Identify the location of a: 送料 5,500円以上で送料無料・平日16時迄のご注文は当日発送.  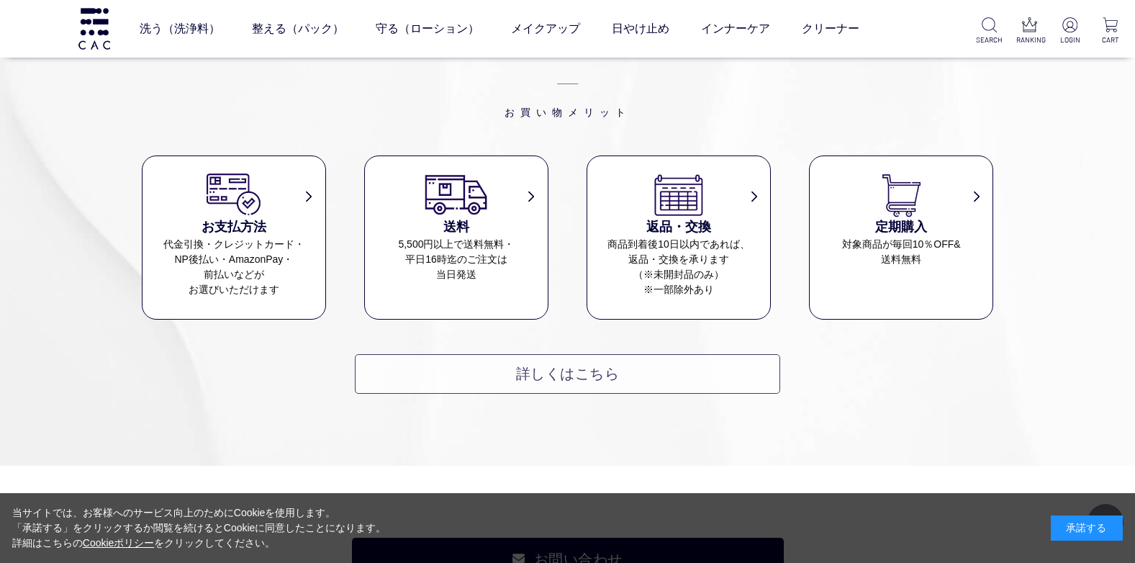
(456, 226).